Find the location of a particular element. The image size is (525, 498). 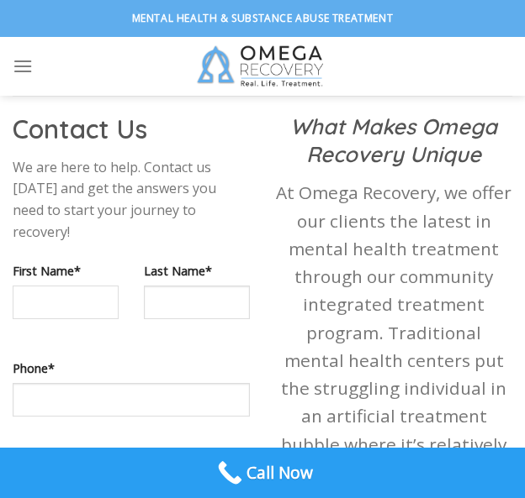

strong: Mental Health & Substance Abuse Treatment is located at coordinates (262, 18).